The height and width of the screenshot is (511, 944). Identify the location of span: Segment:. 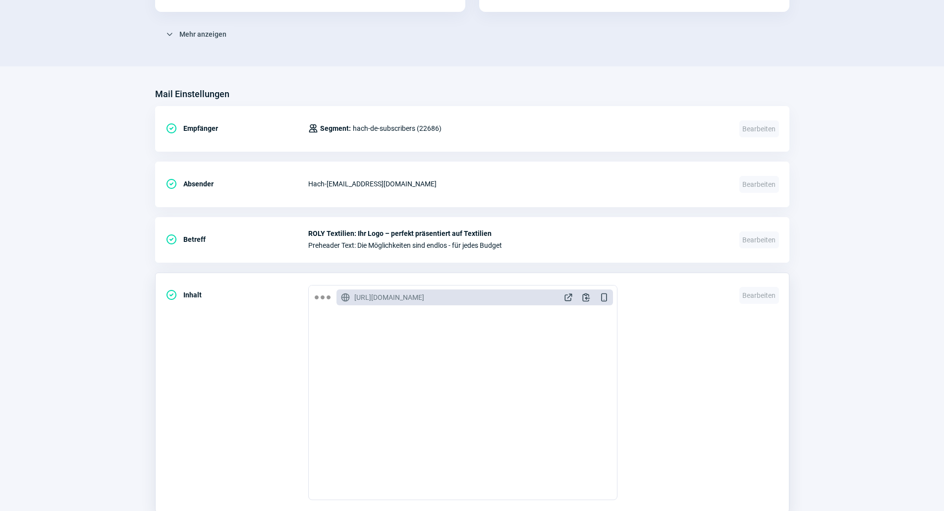
(335, 128).